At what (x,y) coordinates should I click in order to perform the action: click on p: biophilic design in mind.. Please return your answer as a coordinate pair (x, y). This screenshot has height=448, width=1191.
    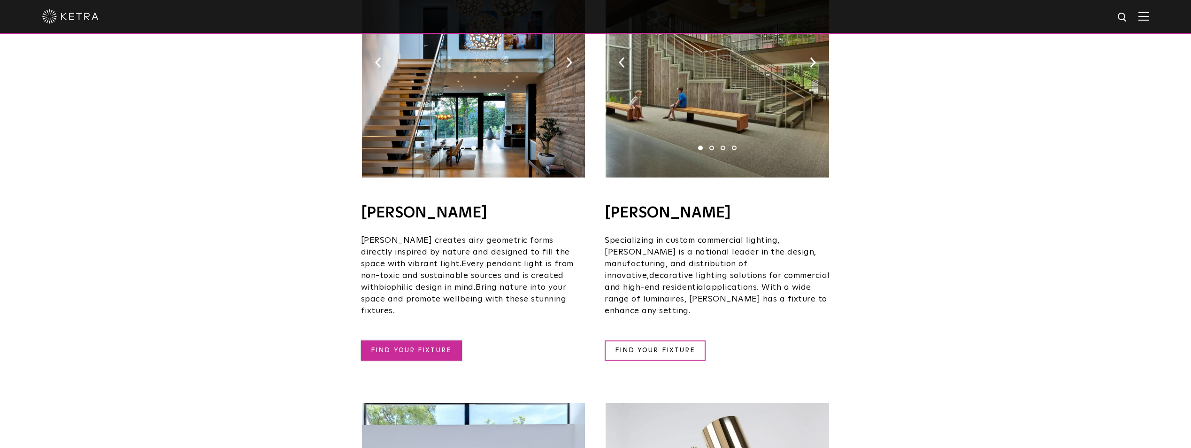
    Looking at the image, I should click on (474, 276).